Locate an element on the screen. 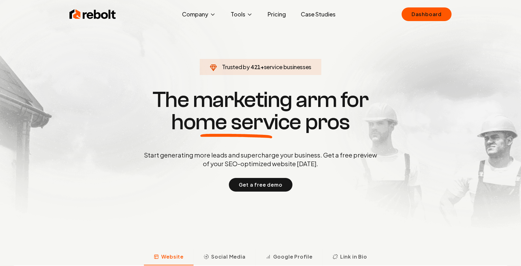 The height and width of the screenshot is (266, 521). a: Case Studies is located at coordinates (318, 14).